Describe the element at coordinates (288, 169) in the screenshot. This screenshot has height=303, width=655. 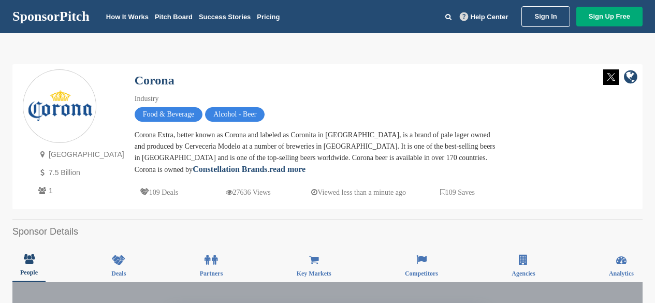
I see `a: read more` at that location.